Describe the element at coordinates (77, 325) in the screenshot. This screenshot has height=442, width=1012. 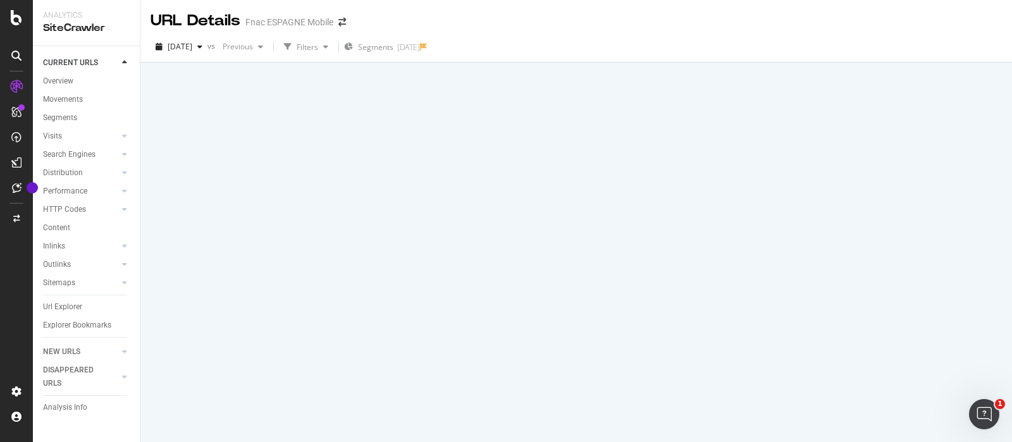
I see `div: Explorer Bookmarks` at that location.